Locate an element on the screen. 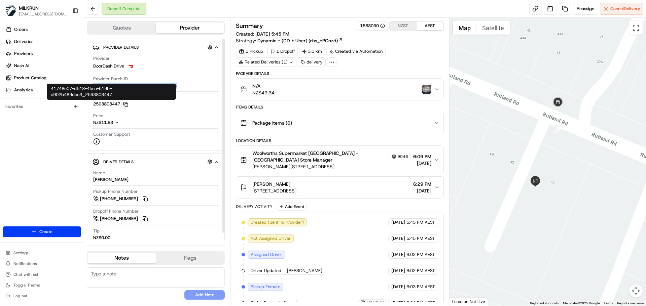  a: Open this area in Google Maps (opens a new window) is located at coordinates (462, 302).